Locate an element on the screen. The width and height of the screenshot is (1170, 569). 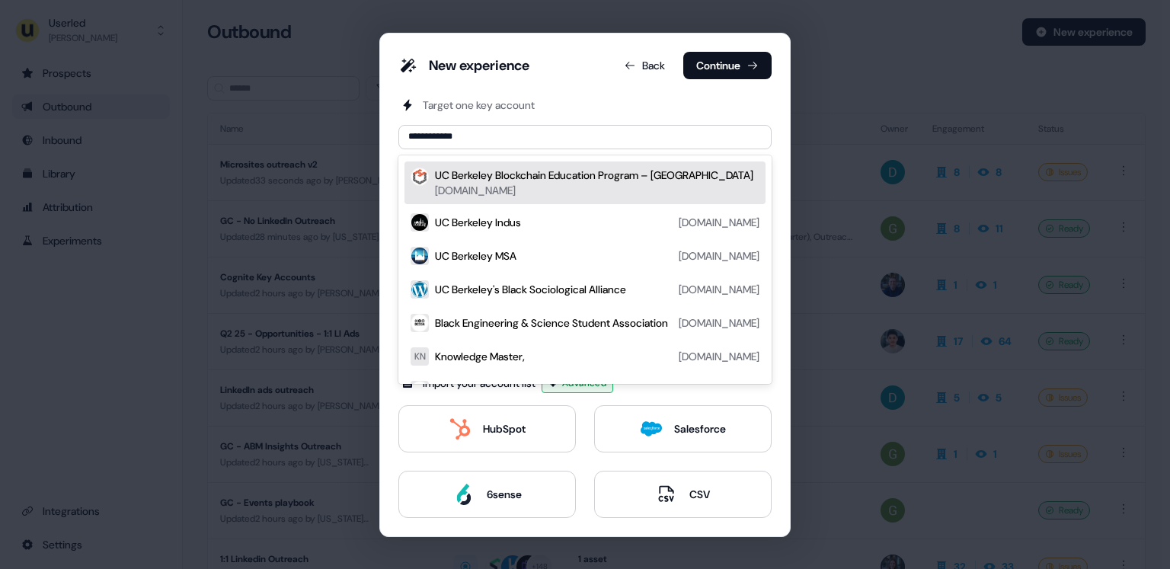
div: UC Berkeley Indus is located at coordinates (478, 222).